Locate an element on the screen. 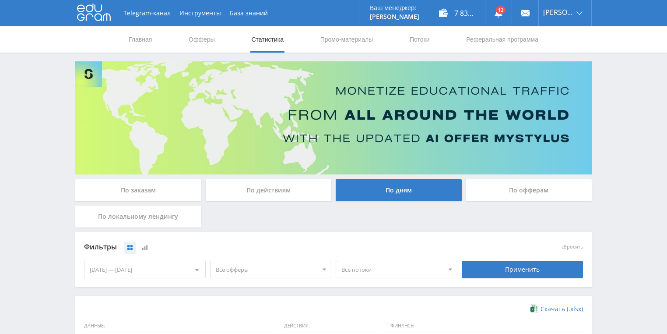 The height and width of the screenshot is (334, 667). span: Все офферы is located at coordinates (267, 269).